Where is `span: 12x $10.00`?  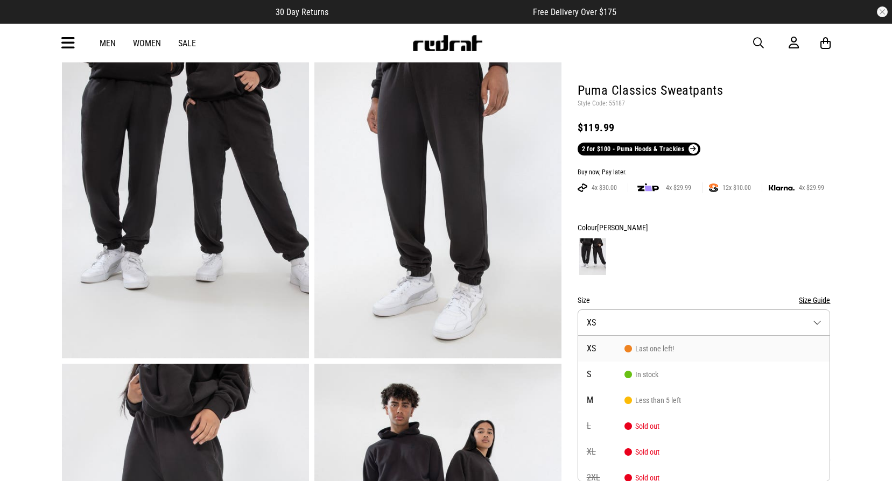
span: 12x $10.00 is located at coordinates (737, 188).